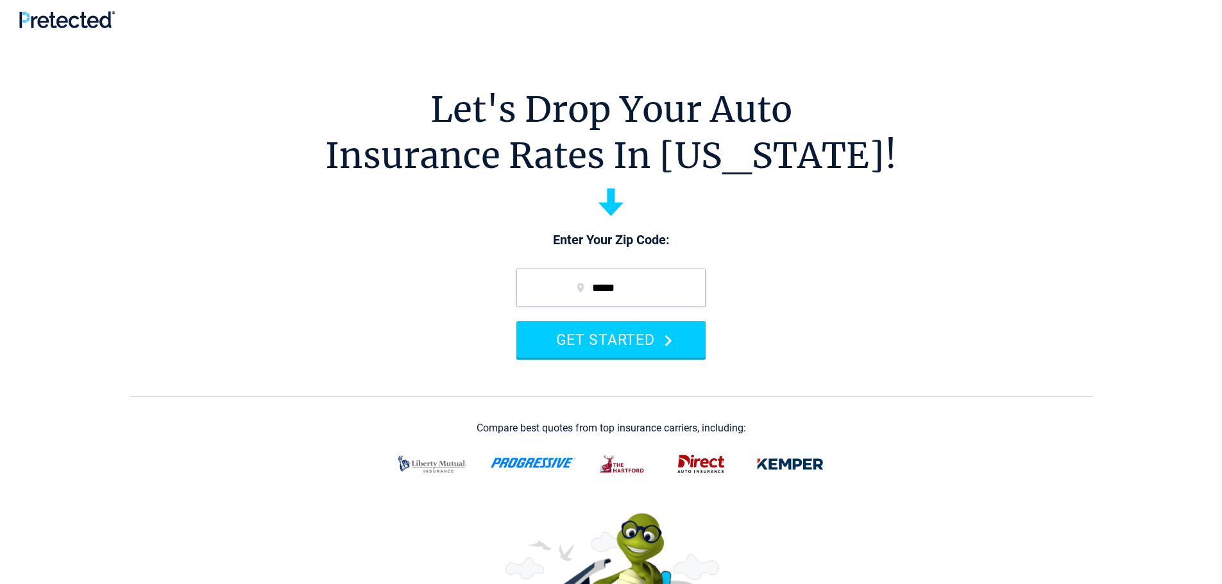 The image size is (1222, 584). I want to click on div: Compare best quotes from top insurance carriers, including:, so click(611, 429).